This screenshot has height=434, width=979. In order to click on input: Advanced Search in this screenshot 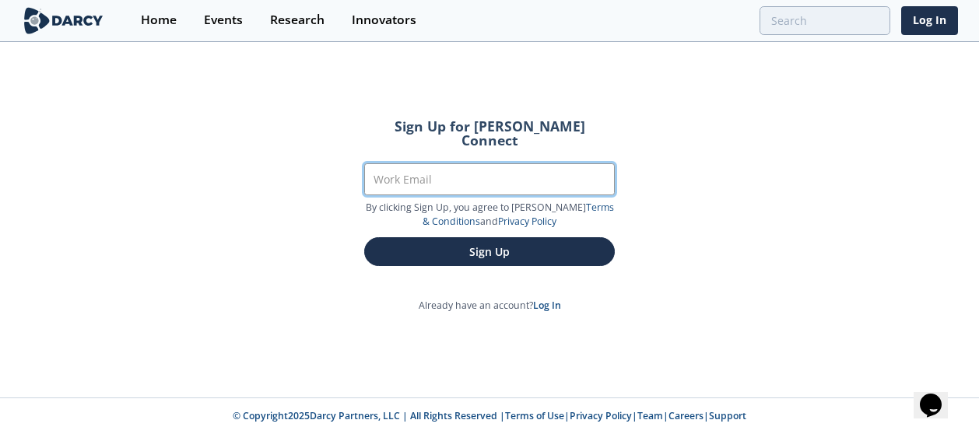, I will do `click(825, 20)`.